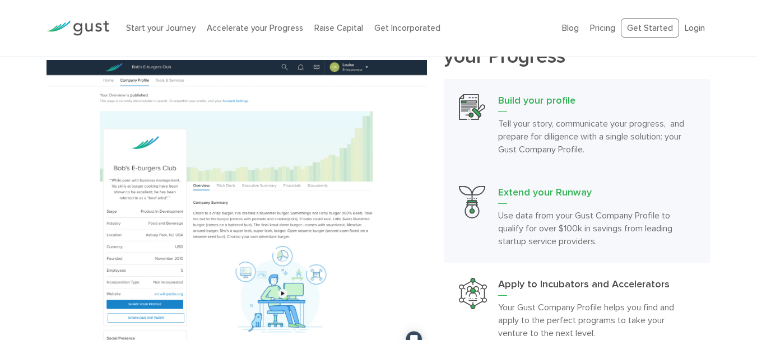 This screenshot has height=340, width=757. I want to click on a: Start your Journey, so click(161, 28).